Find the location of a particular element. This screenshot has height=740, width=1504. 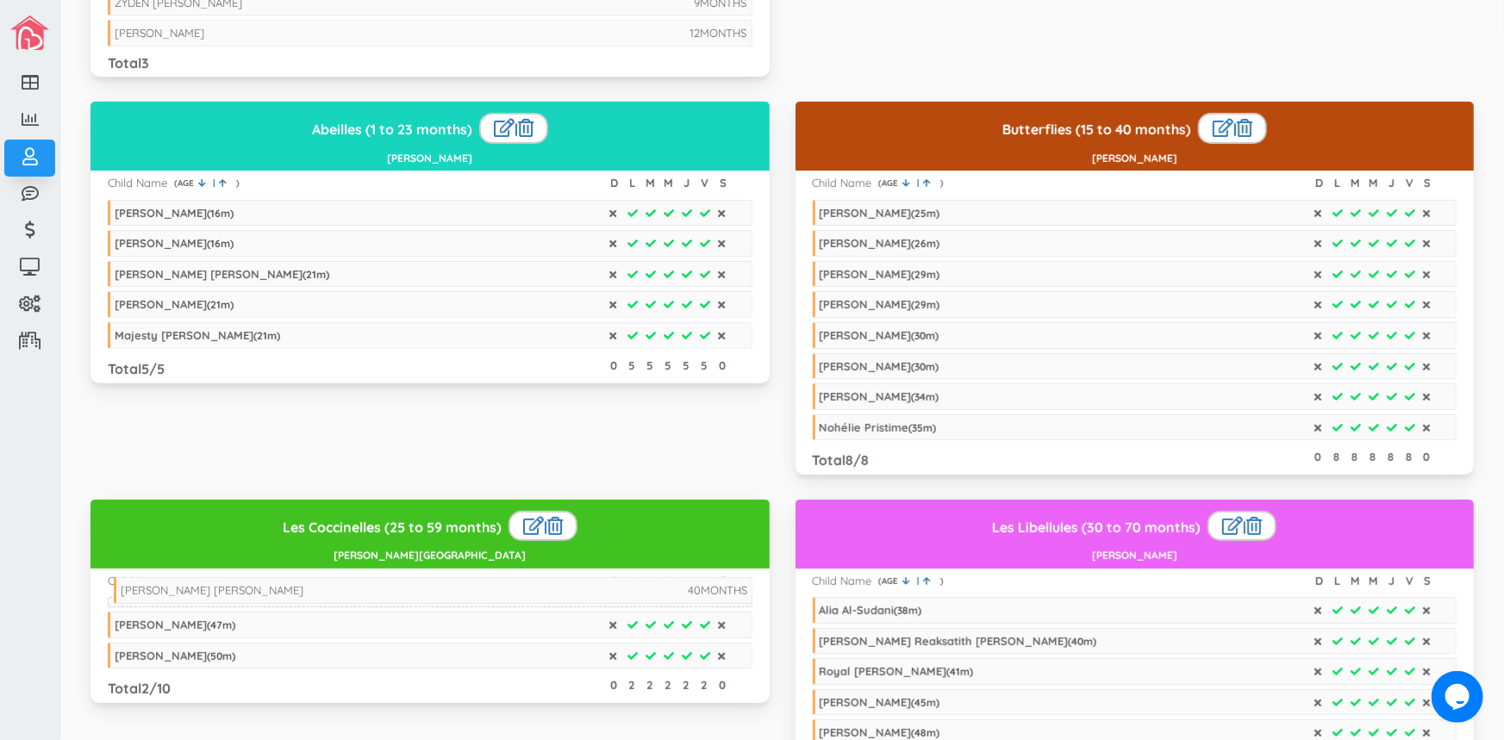

h3: Abeilles (1 to 23 months) is located at coordinates (430, 128).